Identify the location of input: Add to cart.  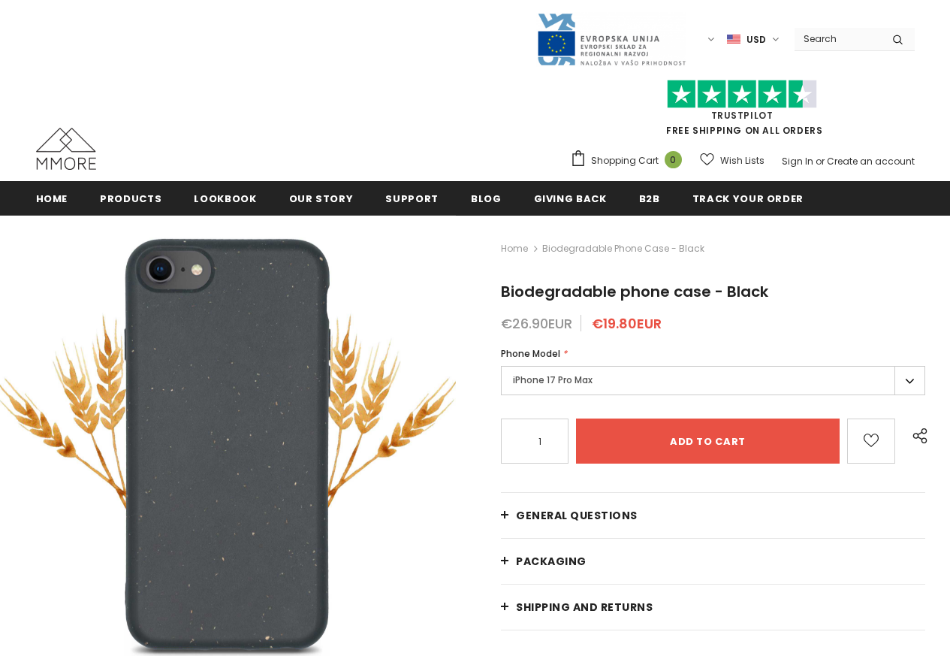
(708, 441).